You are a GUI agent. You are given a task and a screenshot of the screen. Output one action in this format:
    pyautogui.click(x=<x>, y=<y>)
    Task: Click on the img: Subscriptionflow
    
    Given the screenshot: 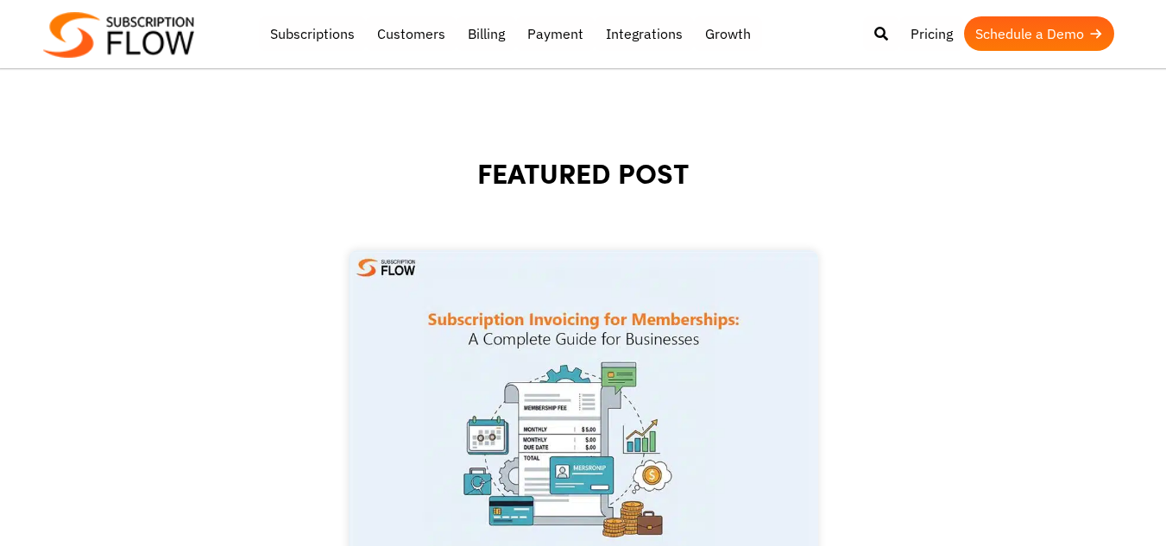 What is the action you would take?
    pyautogui.click(x=118, y=35)
    